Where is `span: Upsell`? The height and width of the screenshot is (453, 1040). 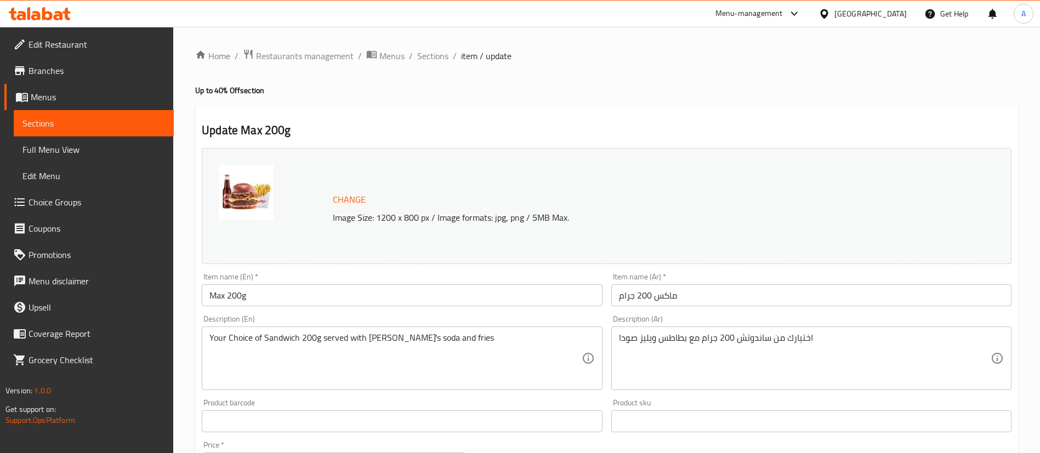
span: Upsell is located at coordinates (96, 308).